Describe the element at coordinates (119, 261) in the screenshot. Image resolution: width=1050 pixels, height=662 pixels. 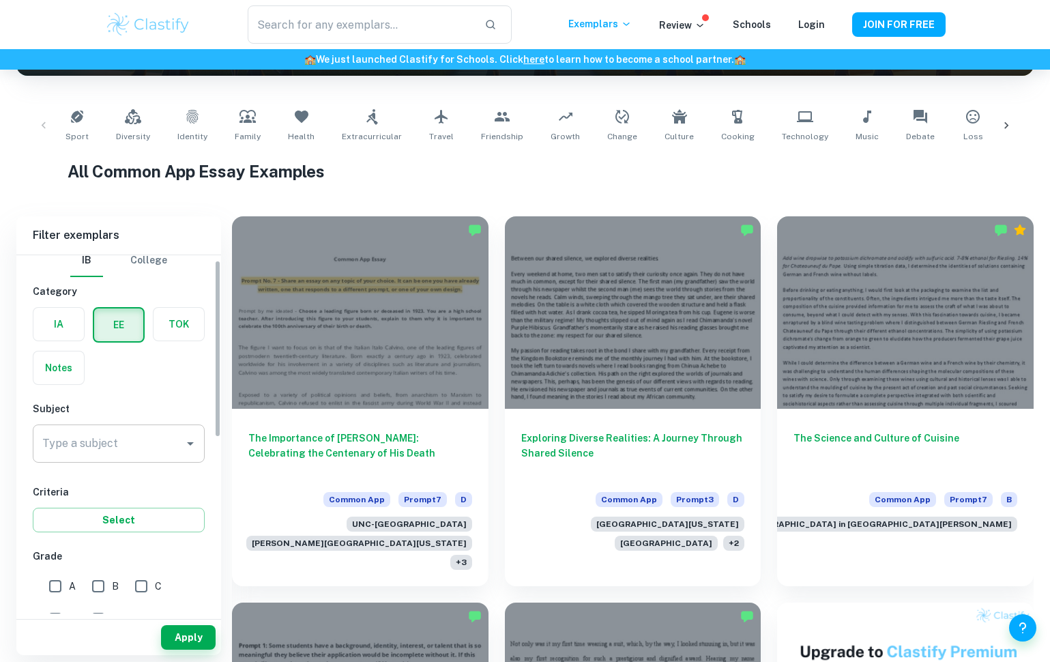
I see `div: Filter type choice` at that location.